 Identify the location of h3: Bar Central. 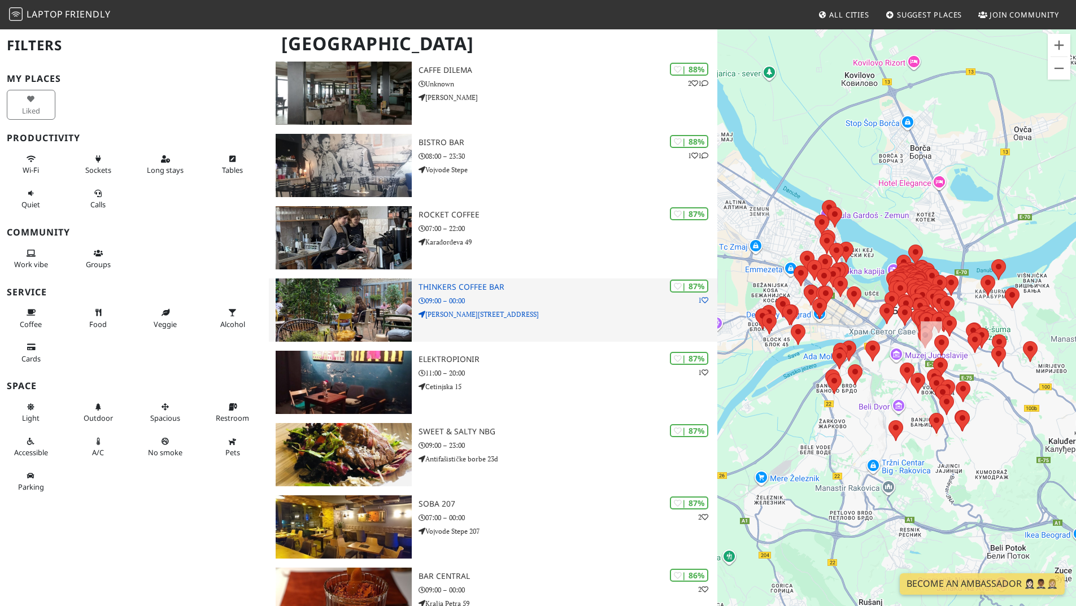
(568, 576).